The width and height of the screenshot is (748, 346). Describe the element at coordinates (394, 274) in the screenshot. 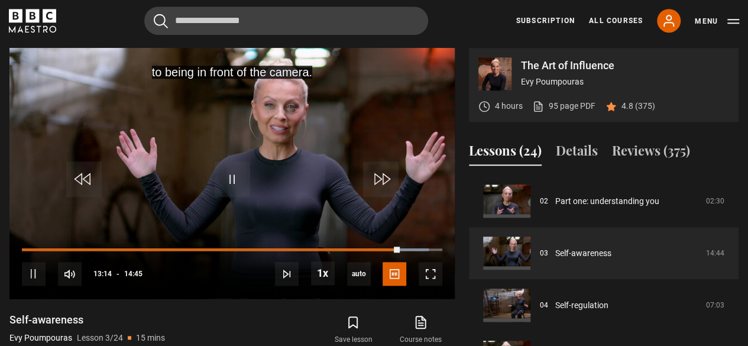

I see `button: Captions` at that location.